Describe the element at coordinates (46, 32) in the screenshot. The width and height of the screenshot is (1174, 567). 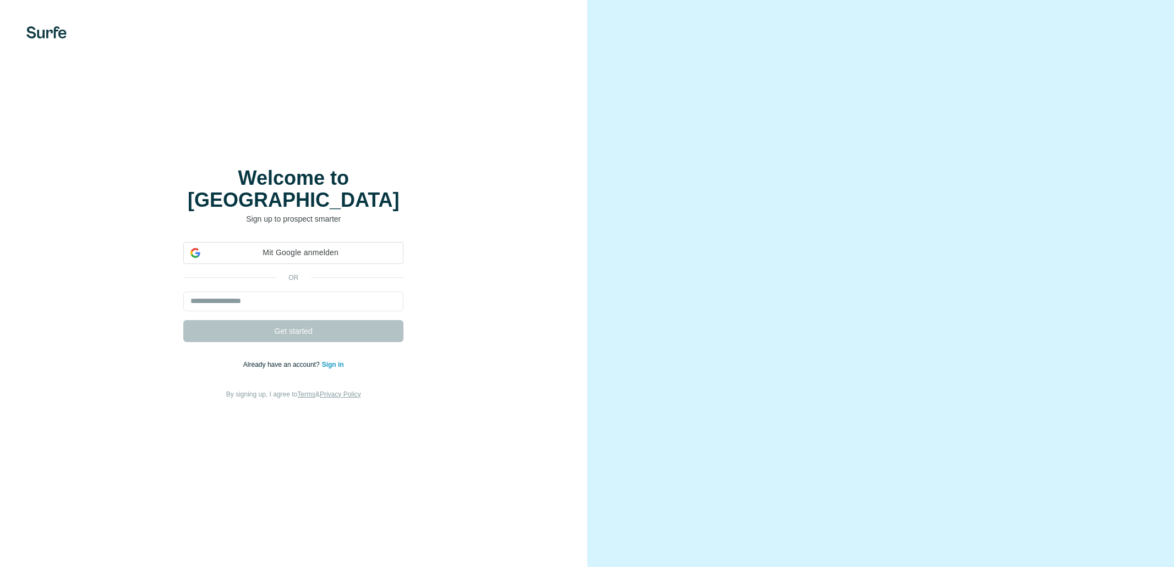
I see `img: Surfe's logo` at that location.